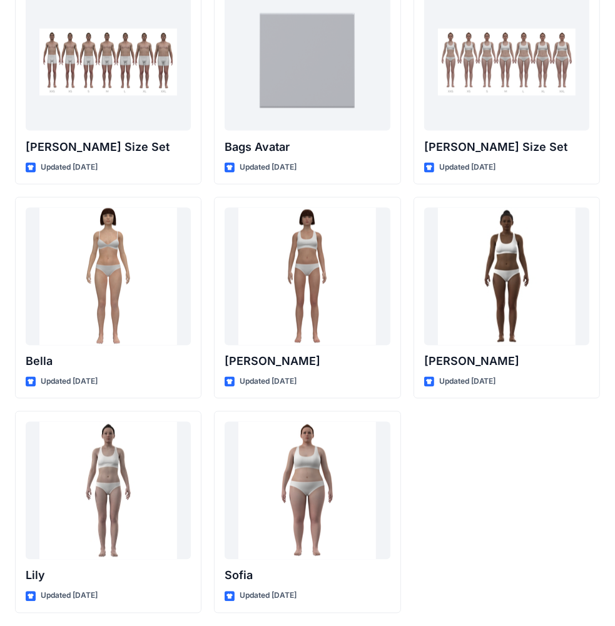 Image resolution: width=615 pixels, height=626 pixels. Describe the element at coordinates (108, 576) in the screenshot. I see `p: Lily` at that location.